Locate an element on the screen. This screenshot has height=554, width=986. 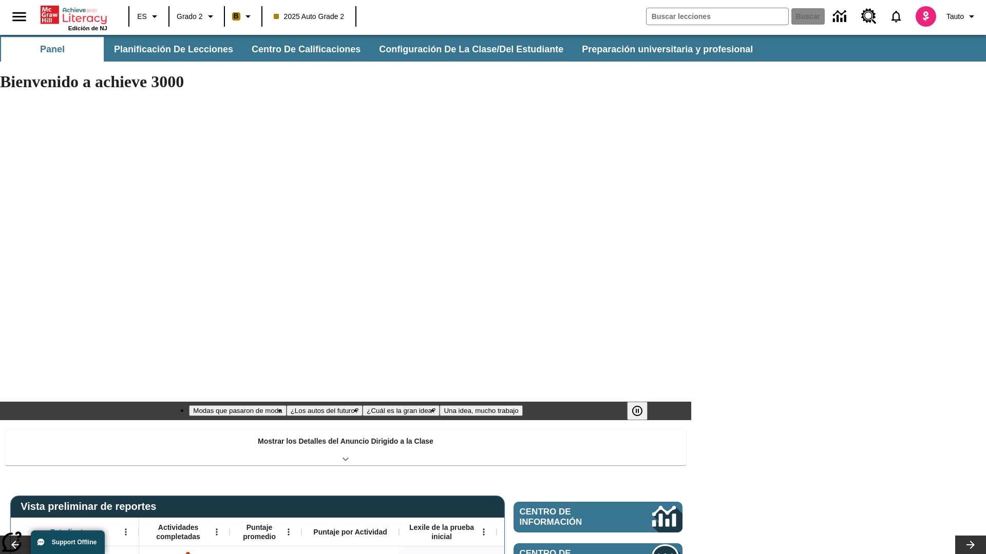
button: Diapositiva 1 Modas que pasaron de moda is located at coordinates (237, 411).